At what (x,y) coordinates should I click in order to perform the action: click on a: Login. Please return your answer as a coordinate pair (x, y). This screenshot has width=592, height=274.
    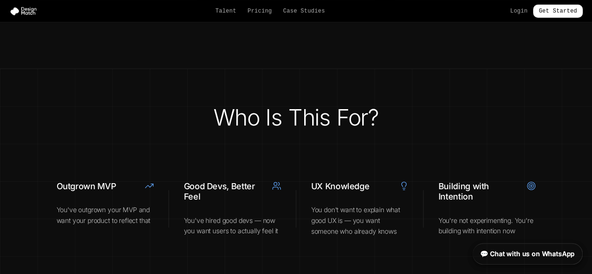
    Looking at the image, I should click on (519, 11).